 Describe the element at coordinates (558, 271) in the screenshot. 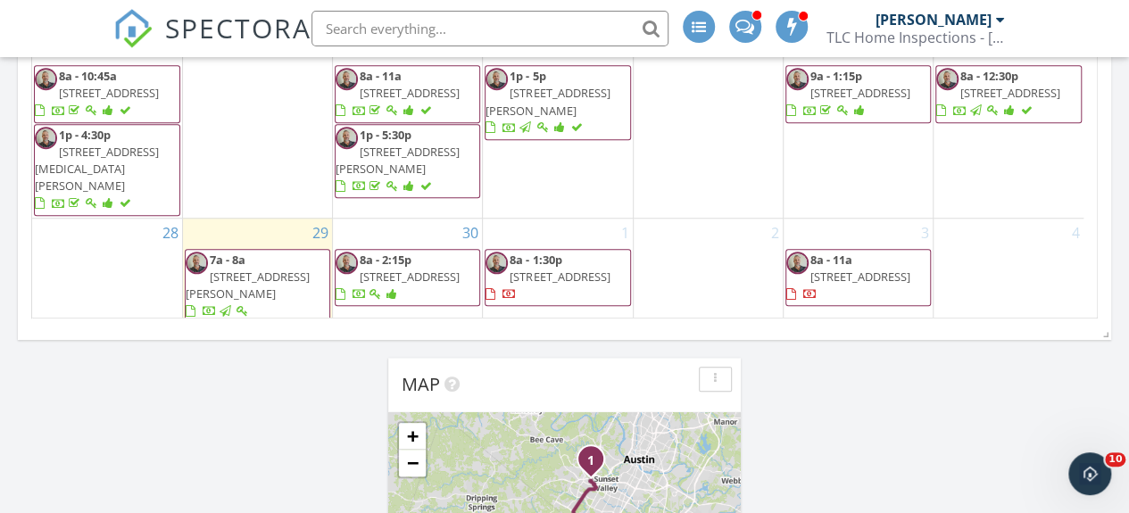

I see `td: Go to October 1, 2025` at that location.